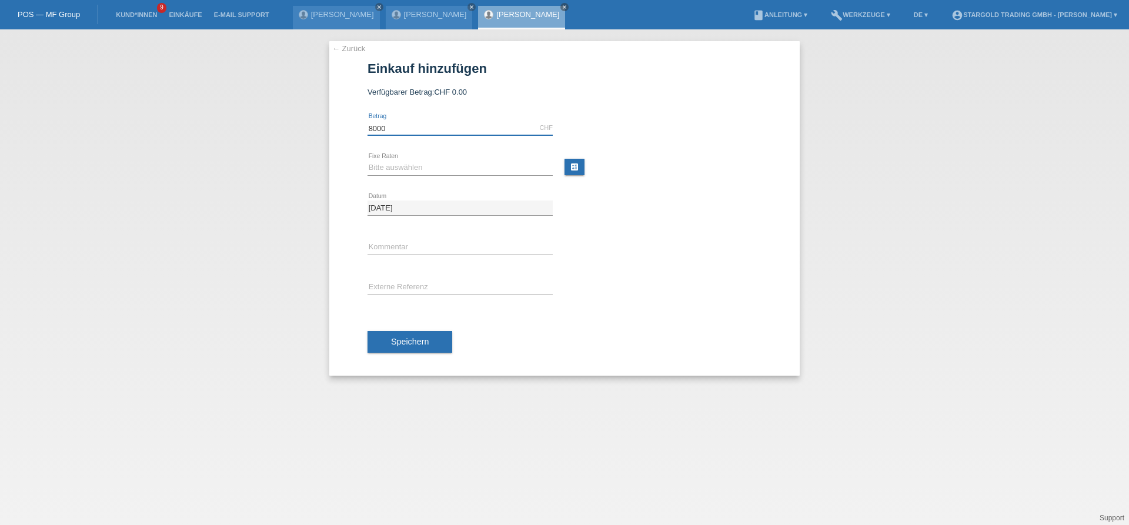  What do you see at coordinates (162, 8) in the screenshot?
I see `span: 9` at bounding box center [162, 8].